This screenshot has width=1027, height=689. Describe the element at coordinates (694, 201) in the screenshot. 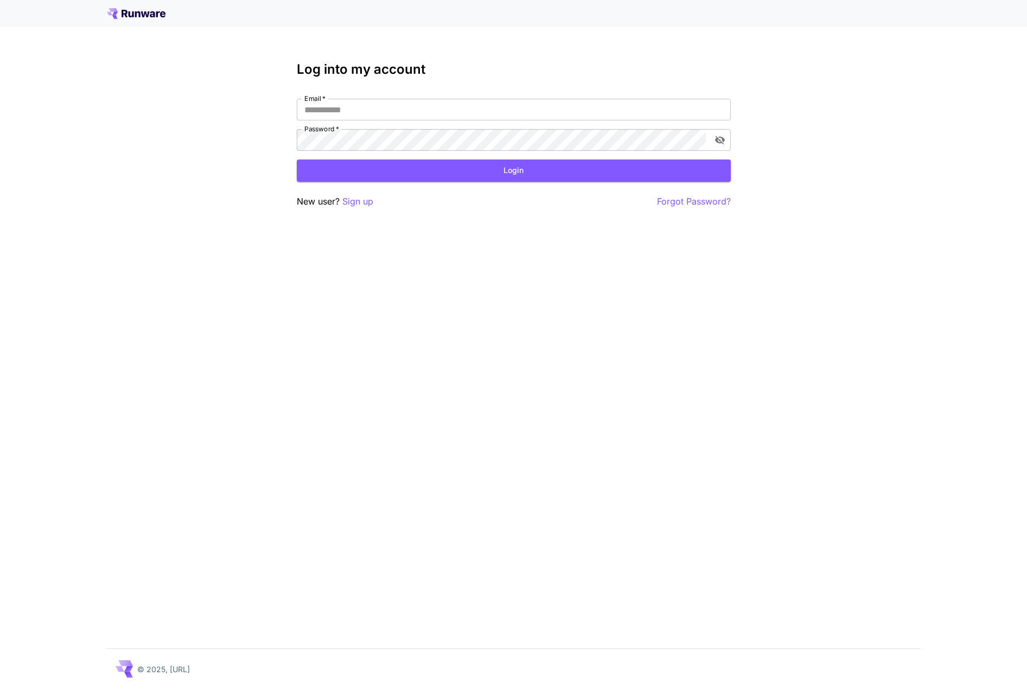

I see `p: Forgot Password?` at that location.